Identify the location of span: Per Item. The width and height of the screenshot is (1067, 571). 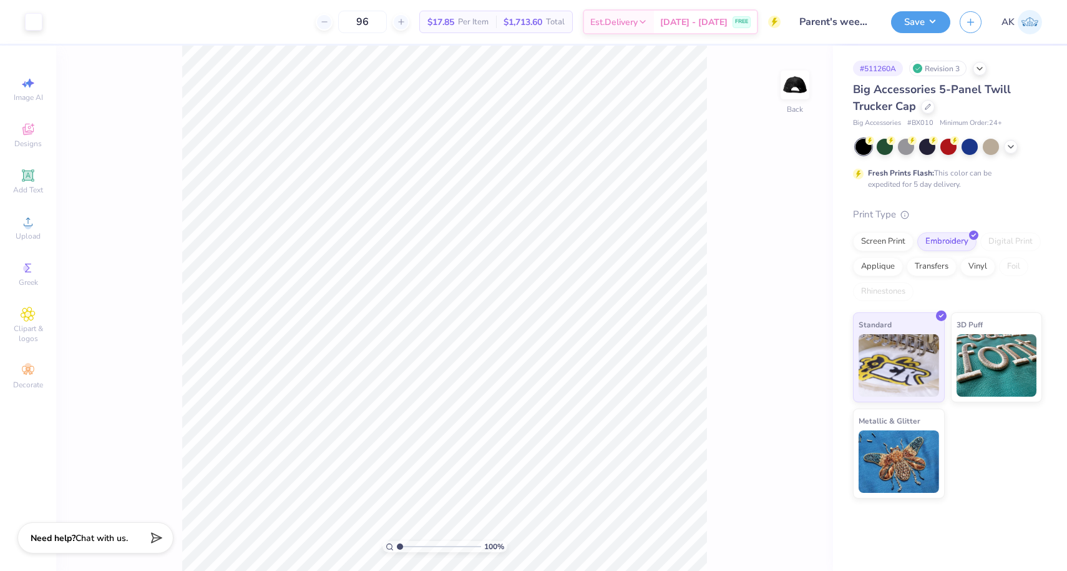
(473, 22).